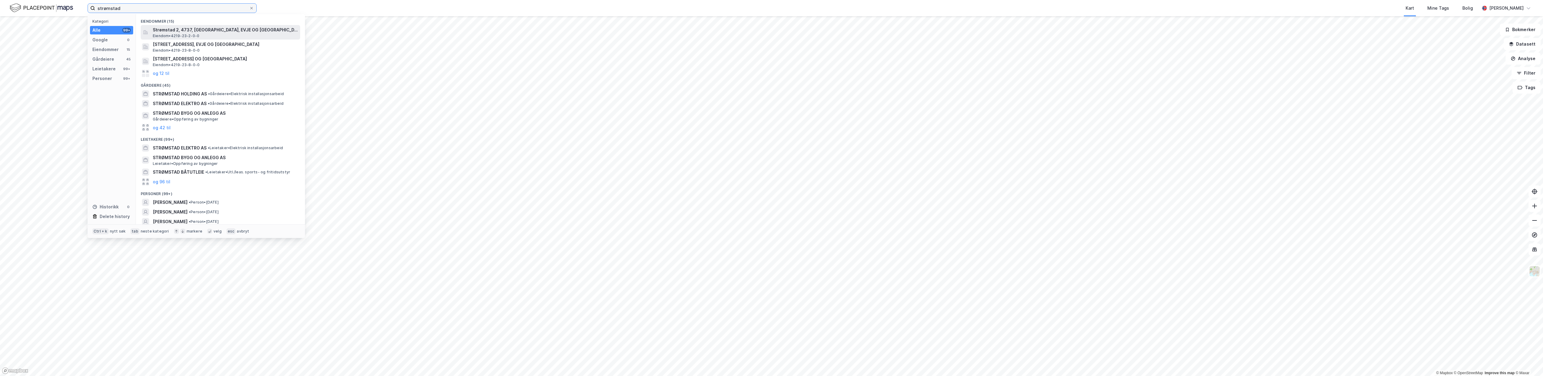 The image size is (1543, 376). What do you see at coordinates (185, 119) in the screenshot?
I see `span: Gårdeiere • Oppføring av bygninger` at bounding box center [185, 119].